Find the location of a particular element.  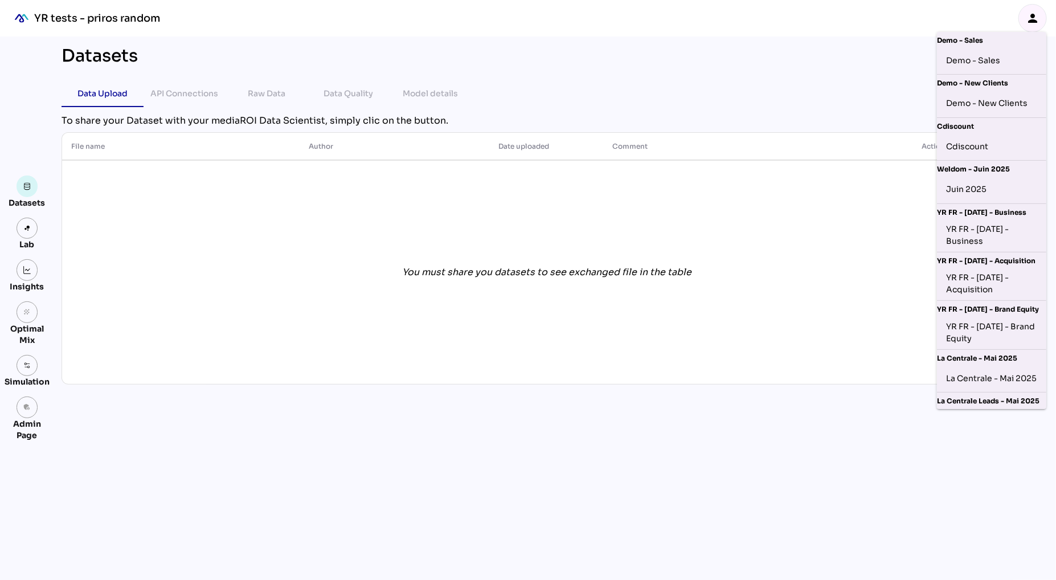

img: data.svg is located at coordinates (27, 186).